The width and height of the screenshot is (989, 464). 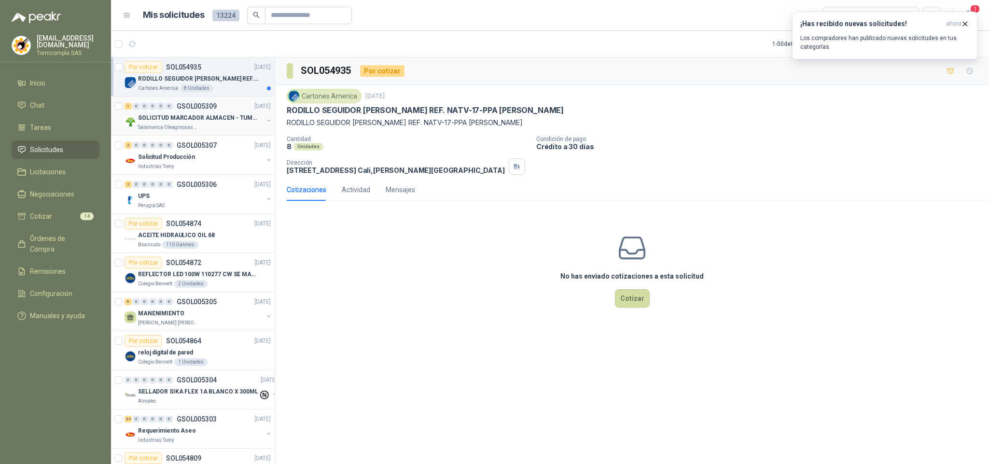 What do you see at coordinates (306, 190) in the screenshot?
I see `div: Cotizaciones` at bounding box center [306, 190].